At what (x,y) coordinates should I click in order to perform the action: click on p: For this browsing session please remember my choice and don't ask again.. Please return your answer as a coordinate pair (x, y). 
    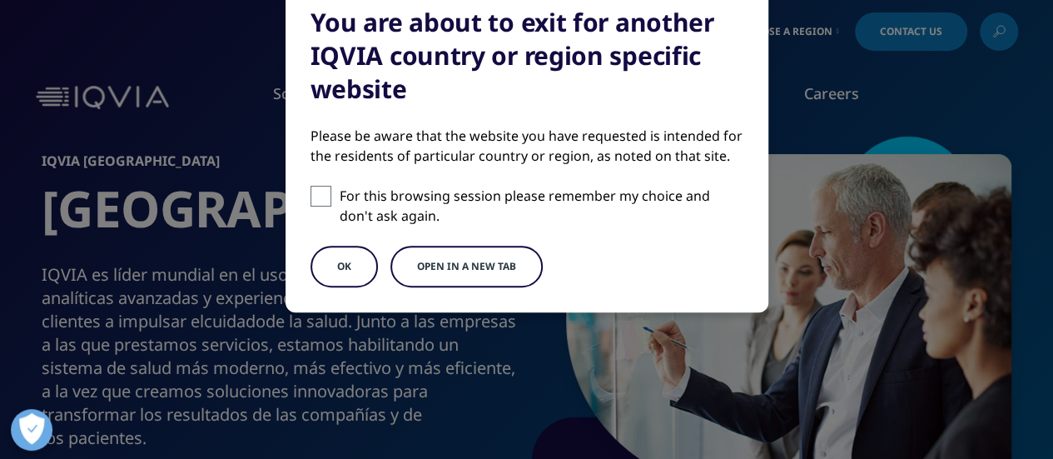
    Looking at the image, I should click on (541, 206).